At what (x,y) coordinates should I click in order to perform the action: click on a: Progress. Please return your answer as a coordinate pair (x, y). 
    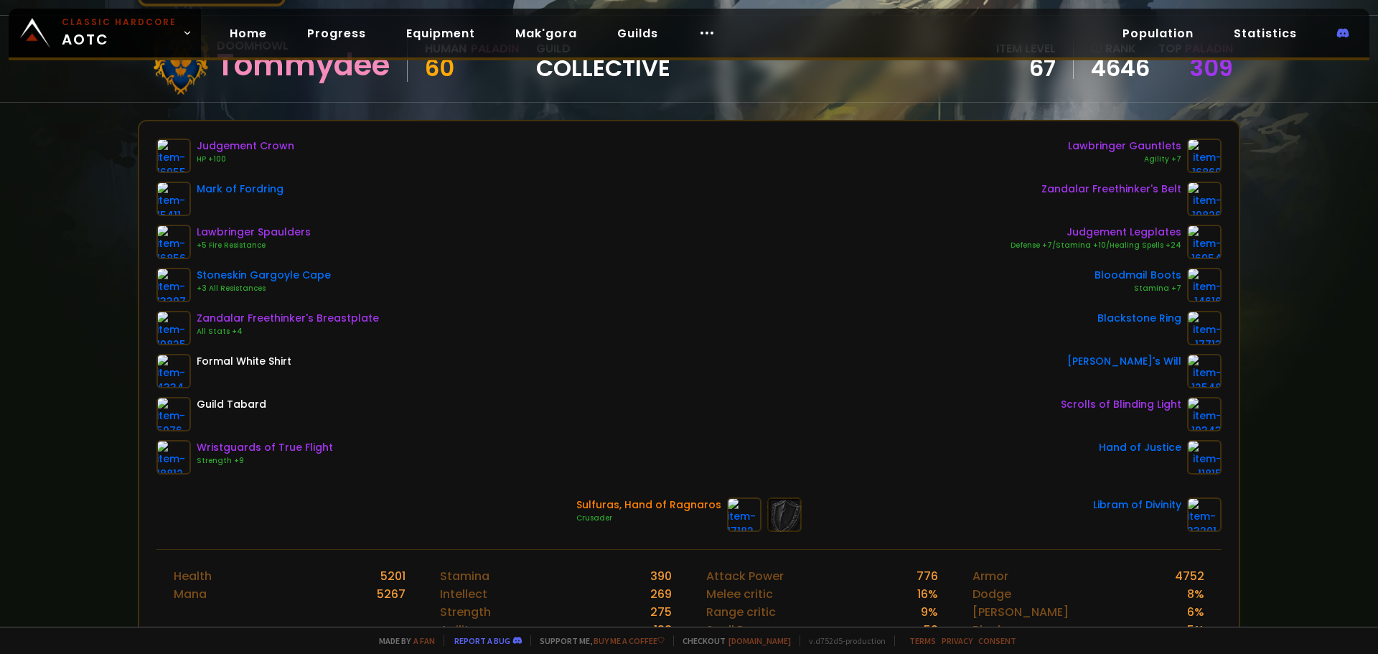
    Looking at the image, I should click on (337, 33).